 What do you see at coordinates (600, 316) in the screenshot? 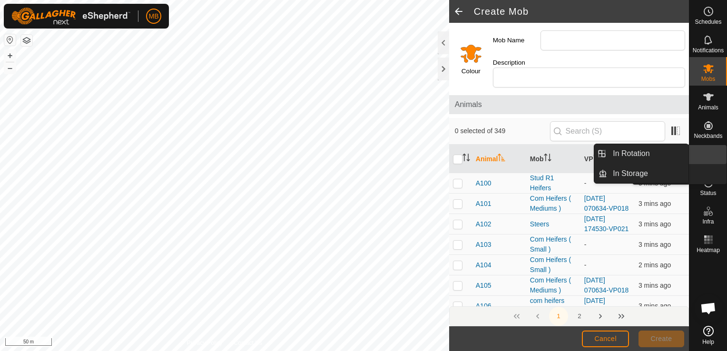
I see `button: Next Page` at bounding box center [600, 316].